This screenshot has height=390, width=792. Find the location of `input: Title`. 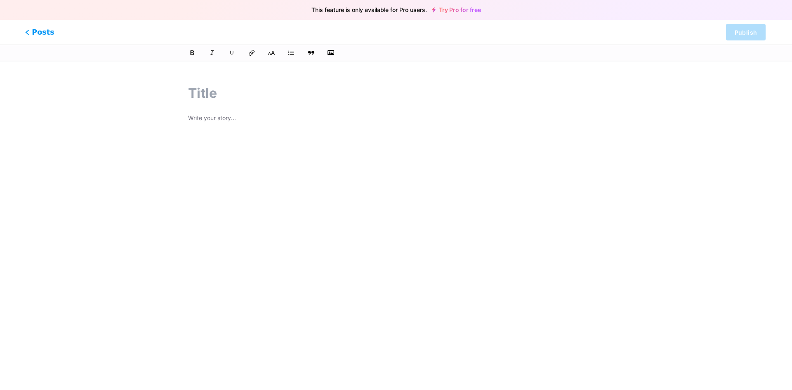

input: Title is located at coordinates (396, 93).